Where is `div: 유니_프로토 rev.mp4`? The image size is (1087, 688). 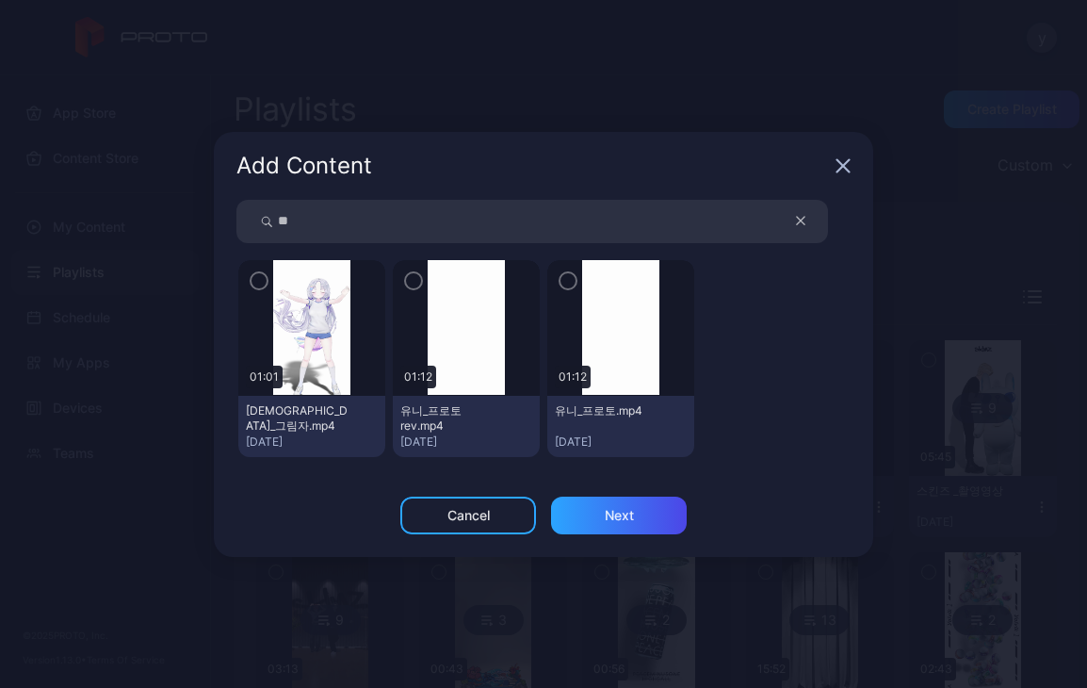
div: 유니_프로토 rev.mp4 is located at coordinates (452, 418).